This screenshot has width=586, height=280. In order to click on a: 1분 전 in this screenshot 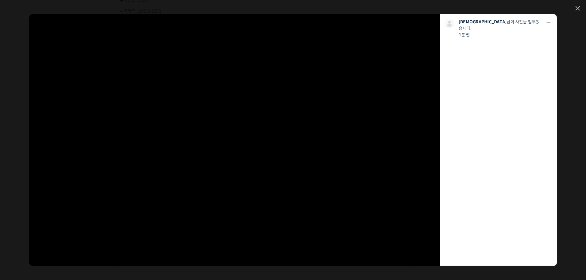, I will do `click(464, 35)`.